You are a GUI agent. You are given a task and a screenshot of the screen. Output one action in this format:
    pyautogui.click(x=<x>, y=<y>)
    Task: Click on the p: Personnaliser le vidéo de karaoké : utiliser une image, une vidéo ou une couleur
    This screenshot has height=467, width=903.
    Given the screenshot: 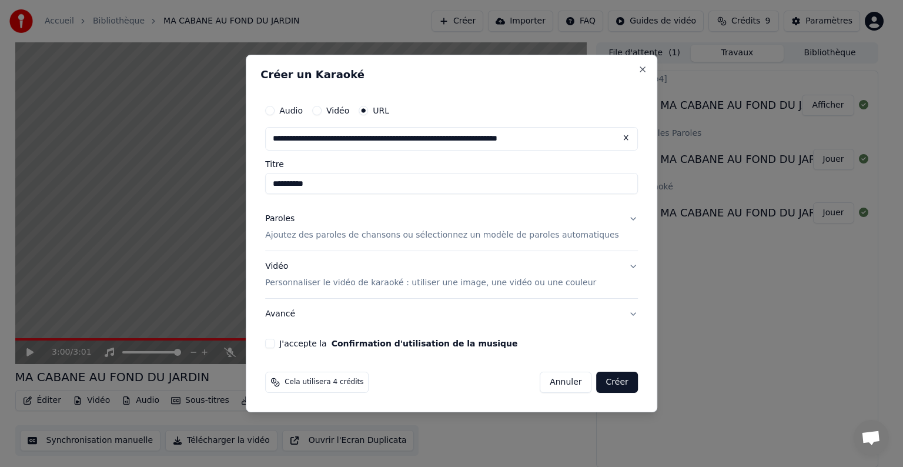 What is the action you would take?
    pyautogui.click(x=430, y=283)
    